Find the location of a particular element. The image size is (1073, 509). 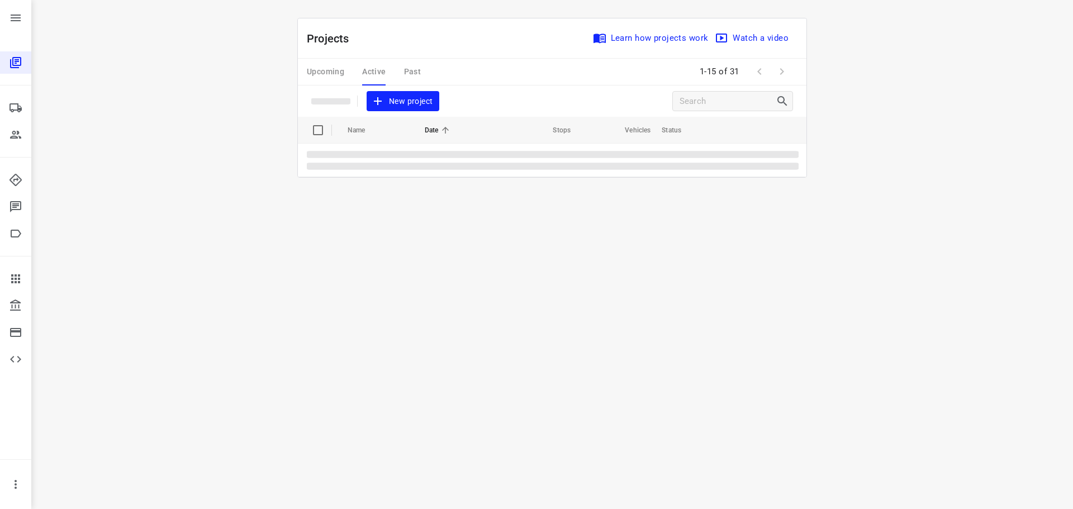

span: Previous Page is located at coordinates (759, 72).